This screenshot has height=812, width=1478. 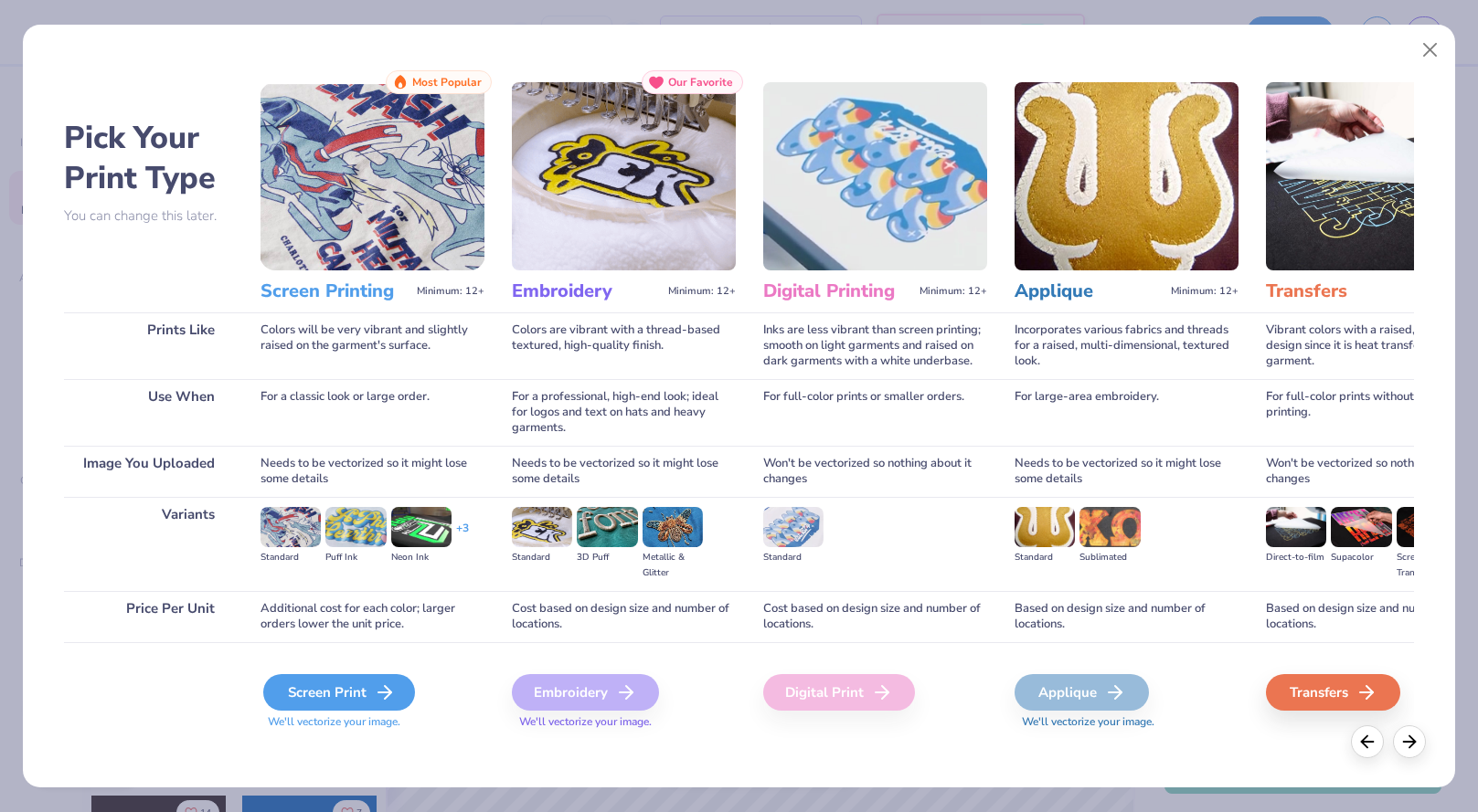 What do you see at coordinates (356, 527) in the screenshot?
I see `img: Puff Ink` at bounding box center [356, 527].